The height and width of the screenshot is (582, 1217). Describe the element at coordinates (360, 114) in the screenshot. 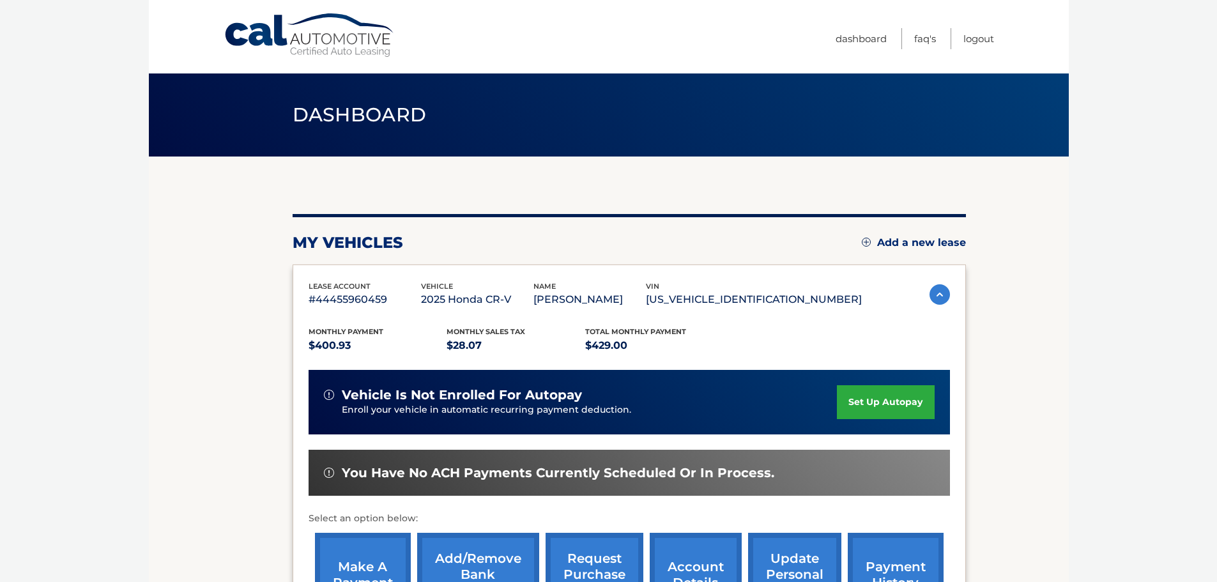

I see `span: Dashboard` at that location.